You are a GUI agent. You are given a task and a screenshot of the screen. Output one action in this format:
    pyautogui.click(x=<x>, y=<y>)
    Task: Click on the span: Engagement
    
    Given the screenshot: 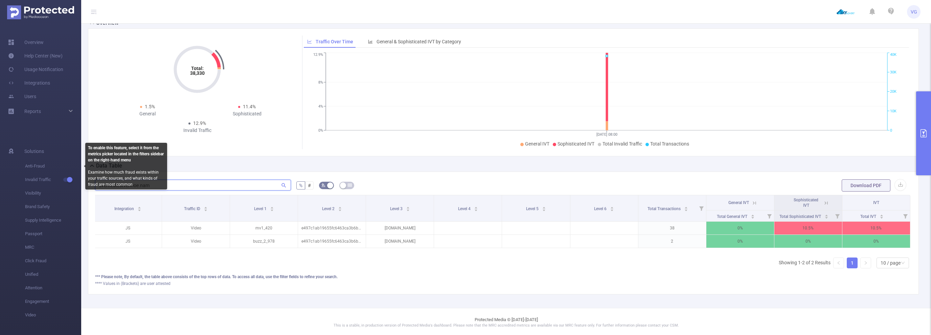 What is the action you would take?
    pyautogui.click(x=53, y=302)
    